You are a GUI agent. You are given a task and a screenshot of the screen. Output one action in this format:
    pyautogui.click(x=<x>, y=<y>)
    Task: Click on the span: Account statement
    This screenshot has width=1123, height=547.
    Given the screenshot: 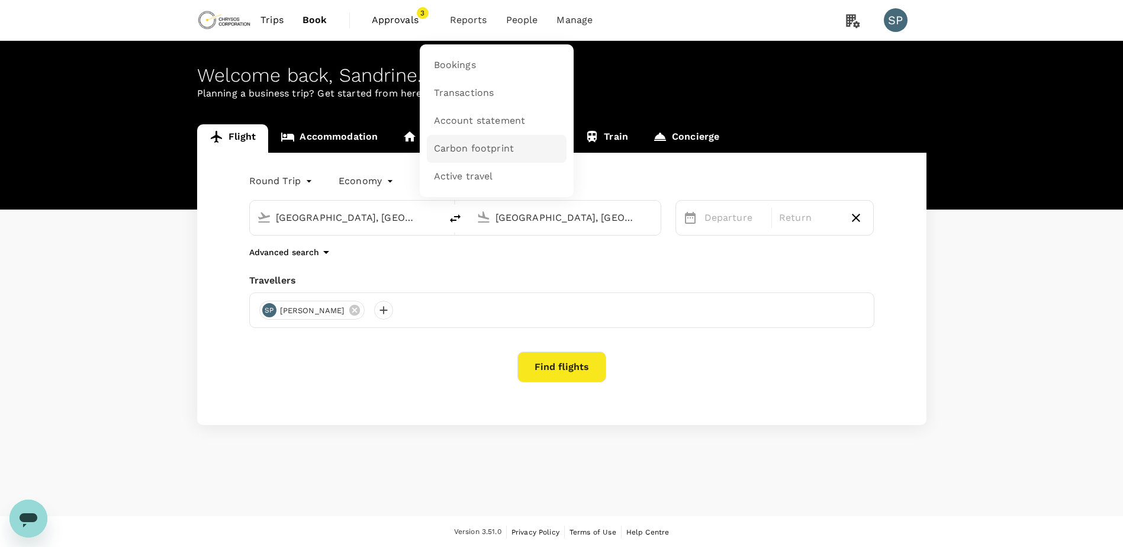 What is the action you would take?
    pyautogui.click(x=480, y=121)
    